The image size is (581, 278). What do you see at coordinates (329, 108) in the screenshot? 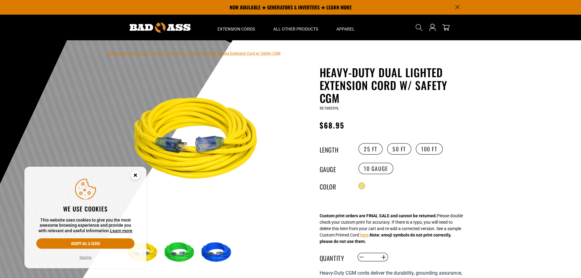
I see `span: SC10025YL` at bounding box center [329, 108].